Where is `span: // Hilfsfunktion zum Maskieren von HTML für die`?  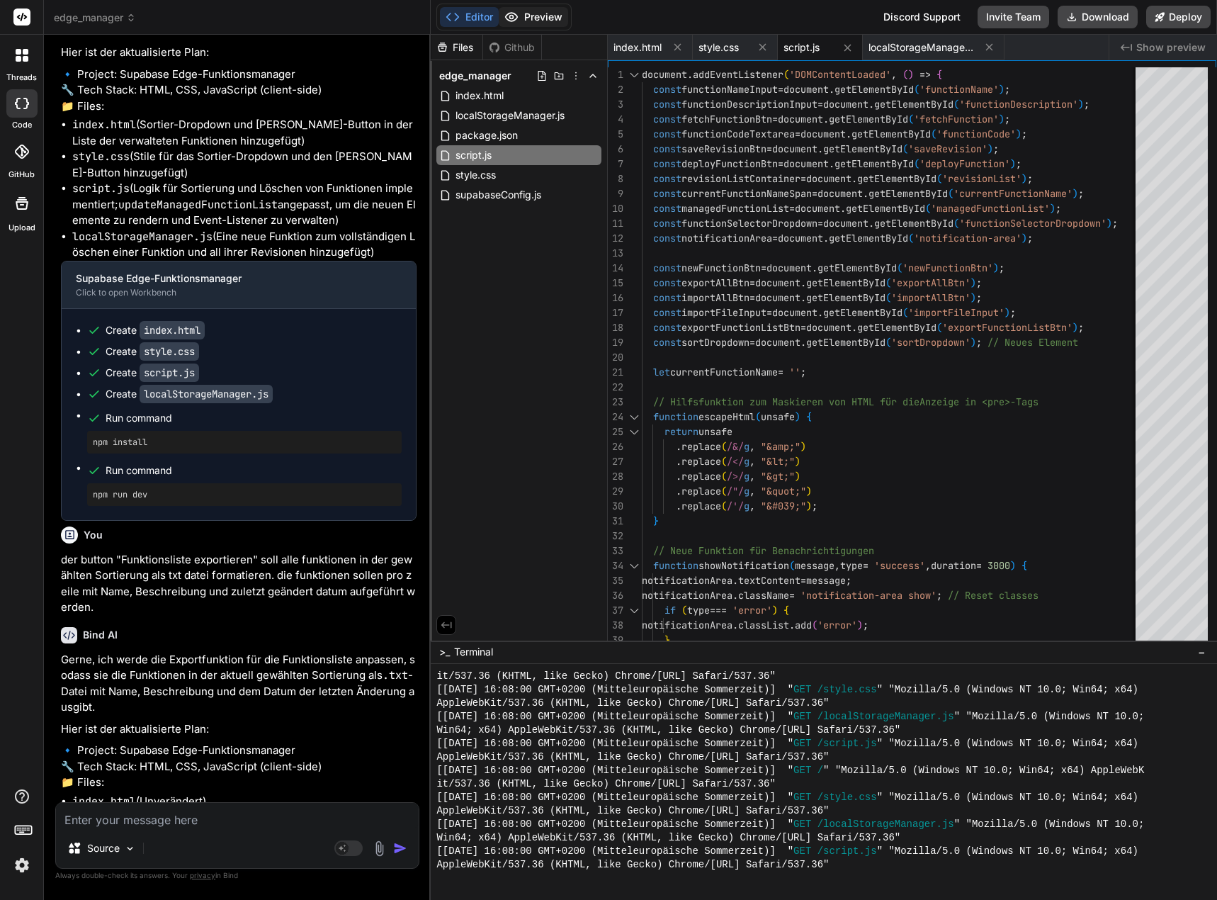 span: // Hilfsfunktion zum Maskieren von HTML für die is located at coordinates (786, 402).